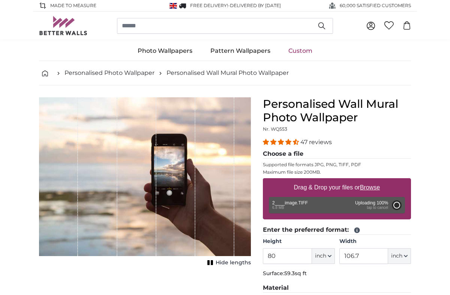  I want to click on legend: Choose a file, so click(337, 154).